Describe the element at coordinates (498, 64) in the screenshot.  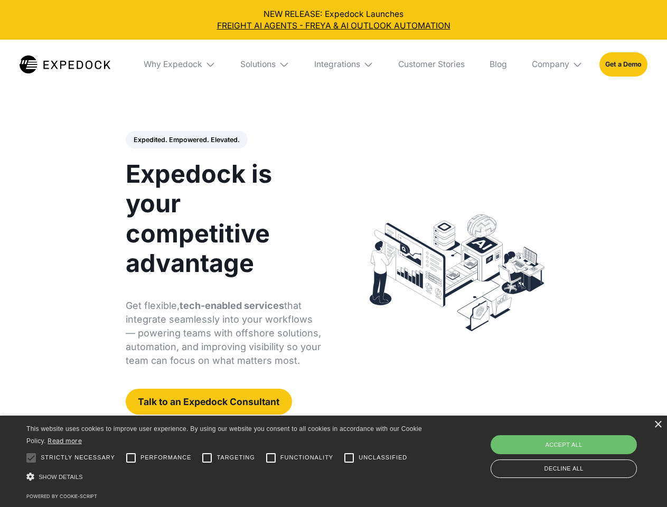
I see `a: Blog` at that location.